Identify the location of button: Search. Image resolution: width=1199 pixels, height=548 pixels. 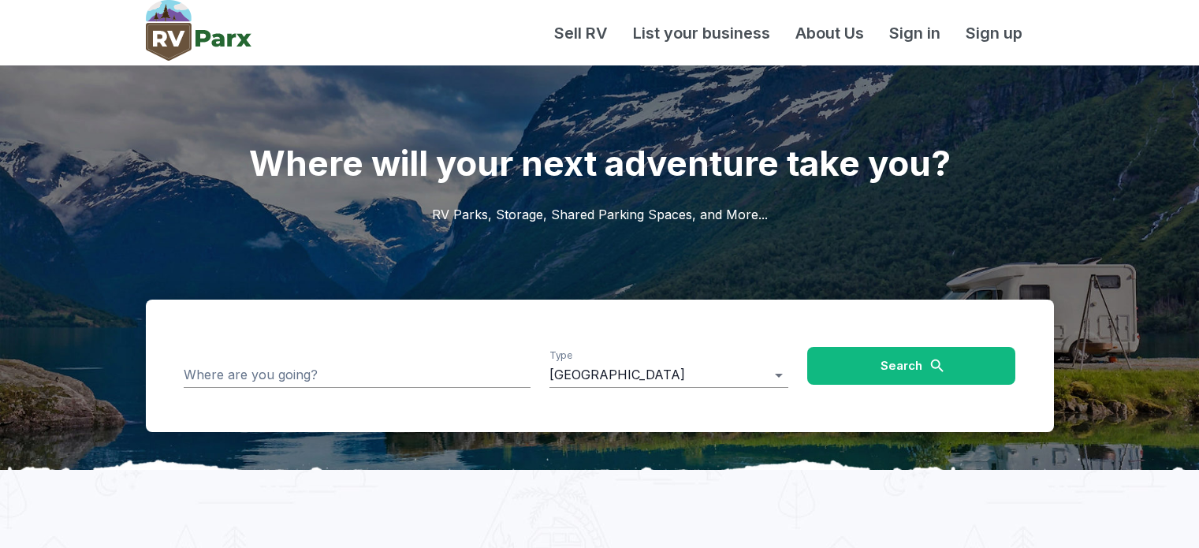
(911, 366).